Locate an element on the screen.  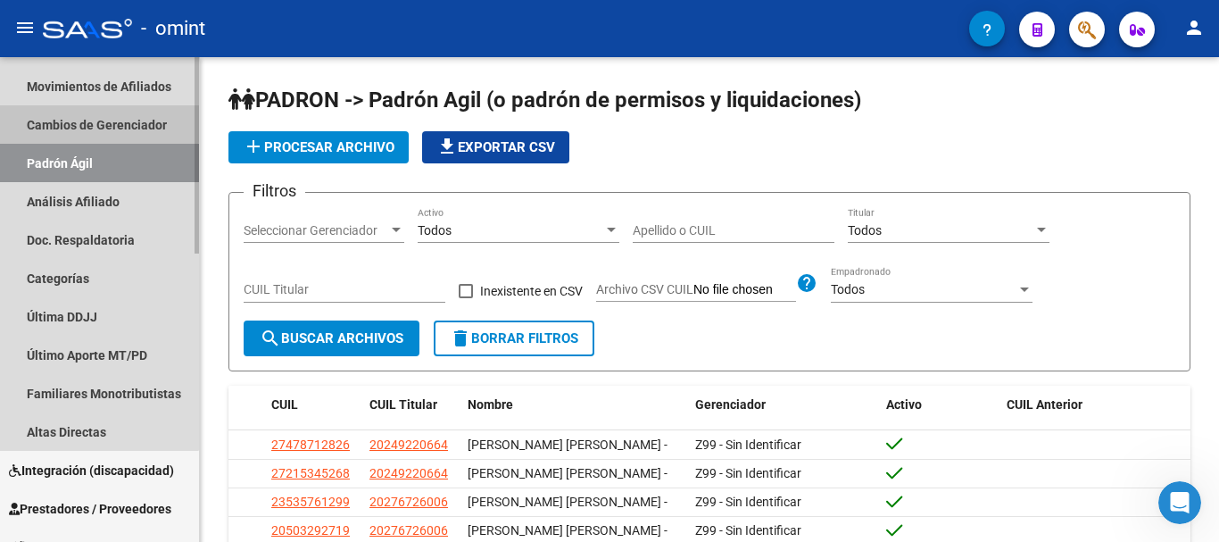
mat-icon: add is located at coordinates (253, 146).